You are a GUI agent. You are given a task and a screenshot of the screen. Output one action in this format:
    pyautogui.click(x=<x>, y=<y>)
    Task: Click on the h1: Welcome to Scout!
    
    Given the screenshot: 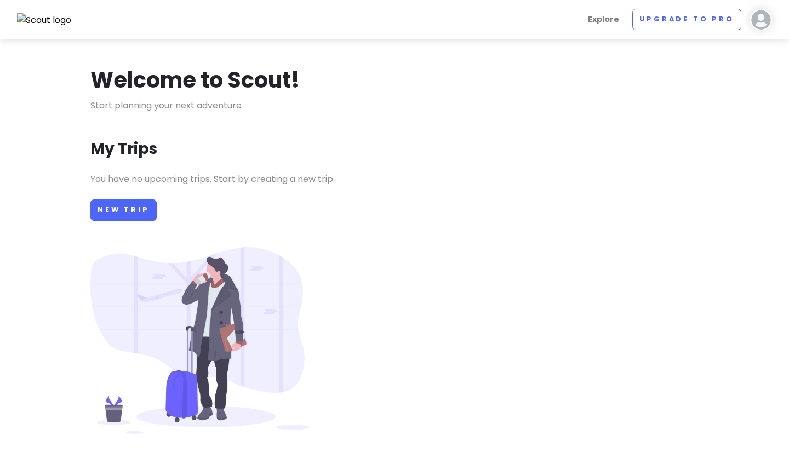 What is the action you would take?
    pyautogui.click(x=195, y=80)
    